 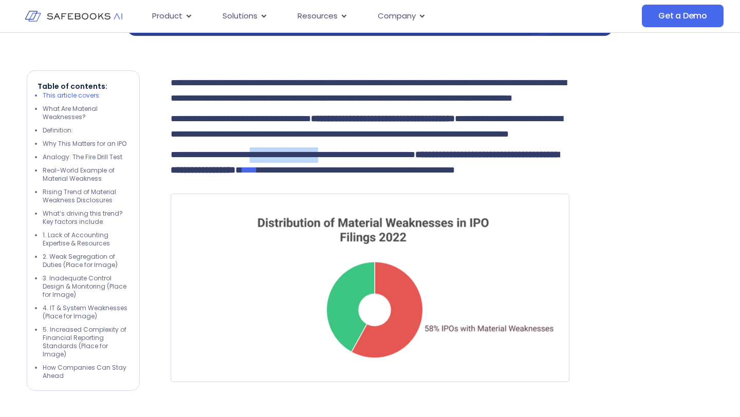 What do you see at coordinates (86, 175) in the screenshot?
I see `li: Real-World Example of Material Weakness` at bounding box center [86, 175].